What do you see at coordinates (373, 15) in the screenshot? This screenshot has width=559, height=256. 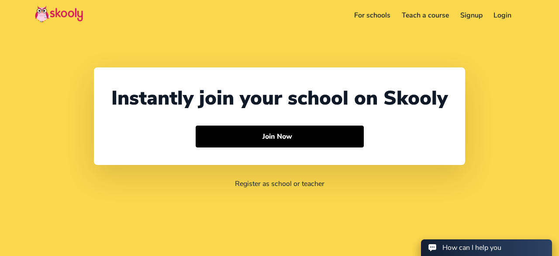 I see `a: For schools` at bounding box center [373, 15].